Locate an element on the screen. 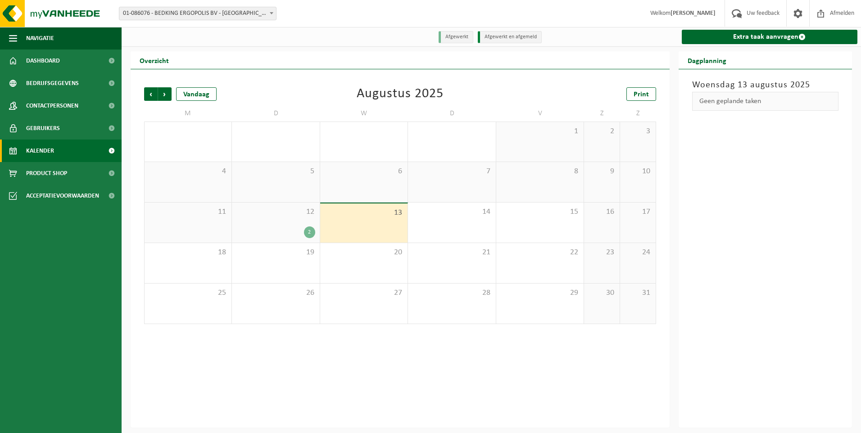 The height and width of the screenshot is (433, 861). span: 10 is located at coordinates (638, 172).